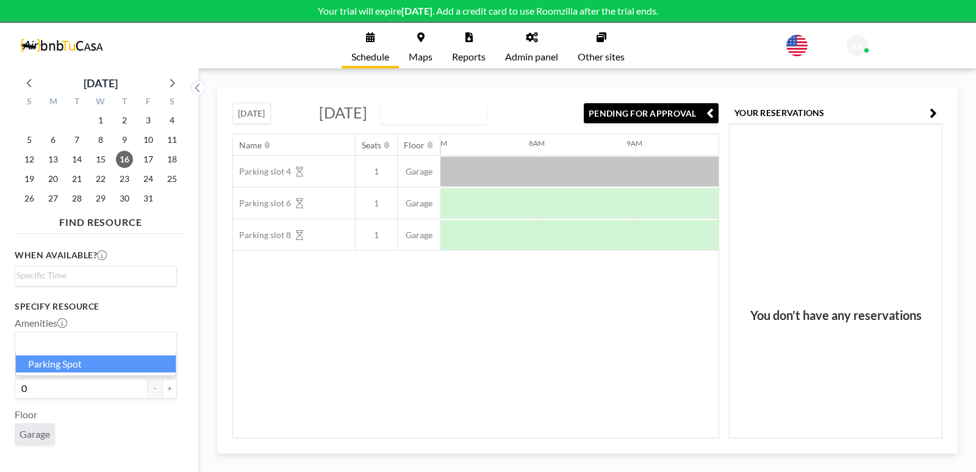  What do you see at coordinates (101, 140) in the screenshot?
I see `span: Wednesday, October 8, 2025` at bounding box center [101, 140].